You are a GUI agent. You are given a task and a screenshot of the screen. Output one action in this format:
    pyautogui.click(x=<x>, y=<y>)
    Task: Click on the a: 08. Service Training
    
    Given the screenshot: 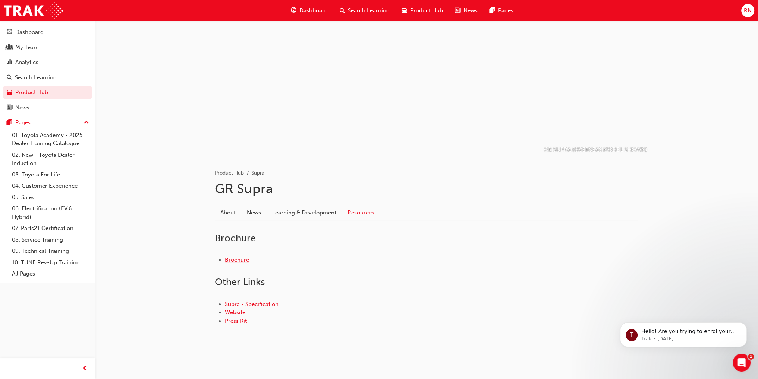 What is the action you would take?
    pyautogui.click(x=50, y=240)
    